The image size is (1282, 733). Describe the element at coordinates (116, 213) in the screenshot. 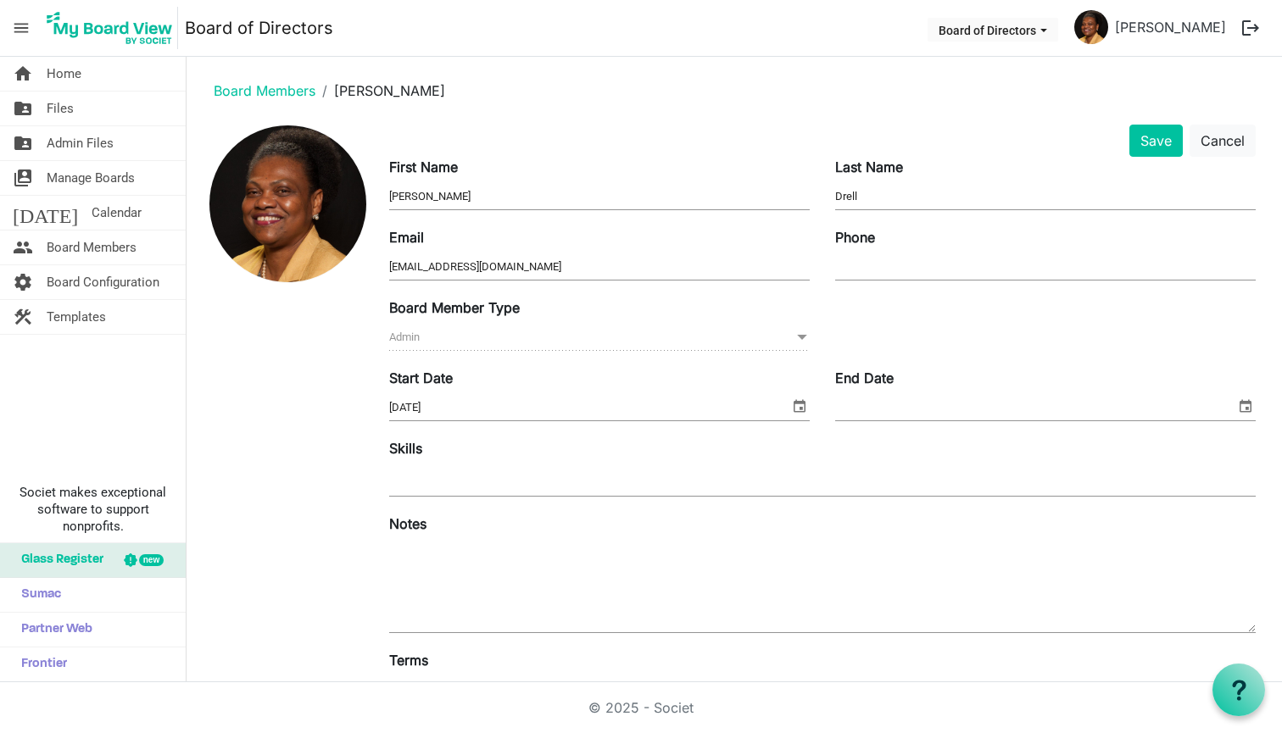

I see `span: Calendar` at that location.